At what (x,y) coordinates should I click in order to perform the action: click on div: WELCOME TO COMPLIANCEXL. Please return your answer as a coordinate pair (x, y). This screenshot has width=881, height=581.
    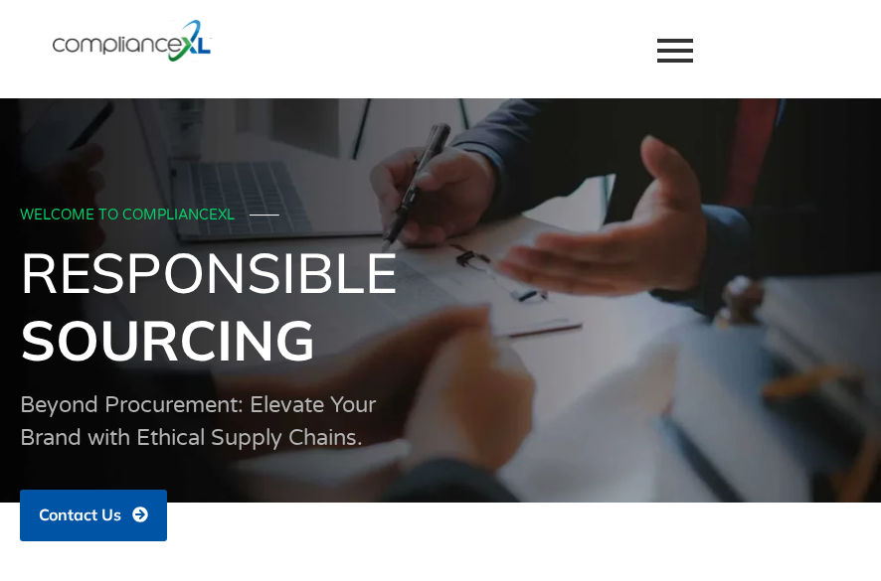
    Looking at the image, I should click on (438, 216).